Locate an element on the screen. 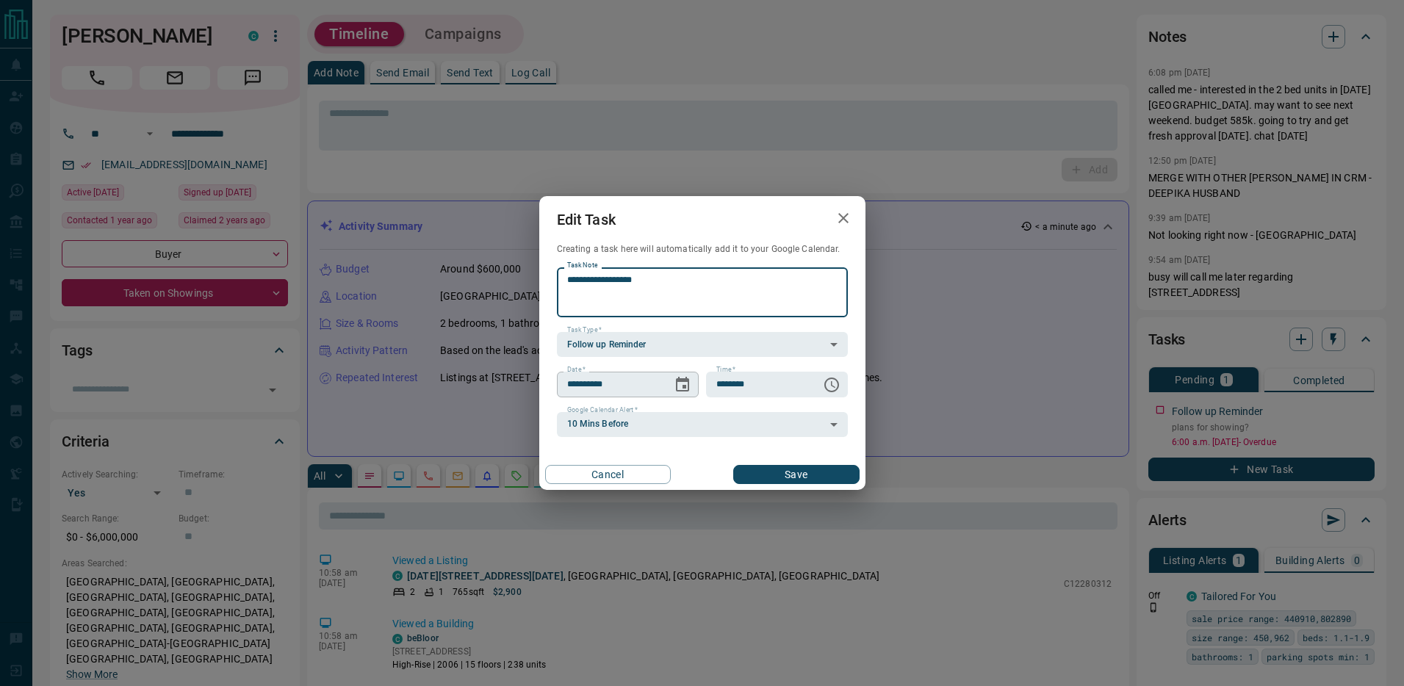 The width and height of the screenshot is (1404, 686). label: Task Note is located at coordinates (582, 265).